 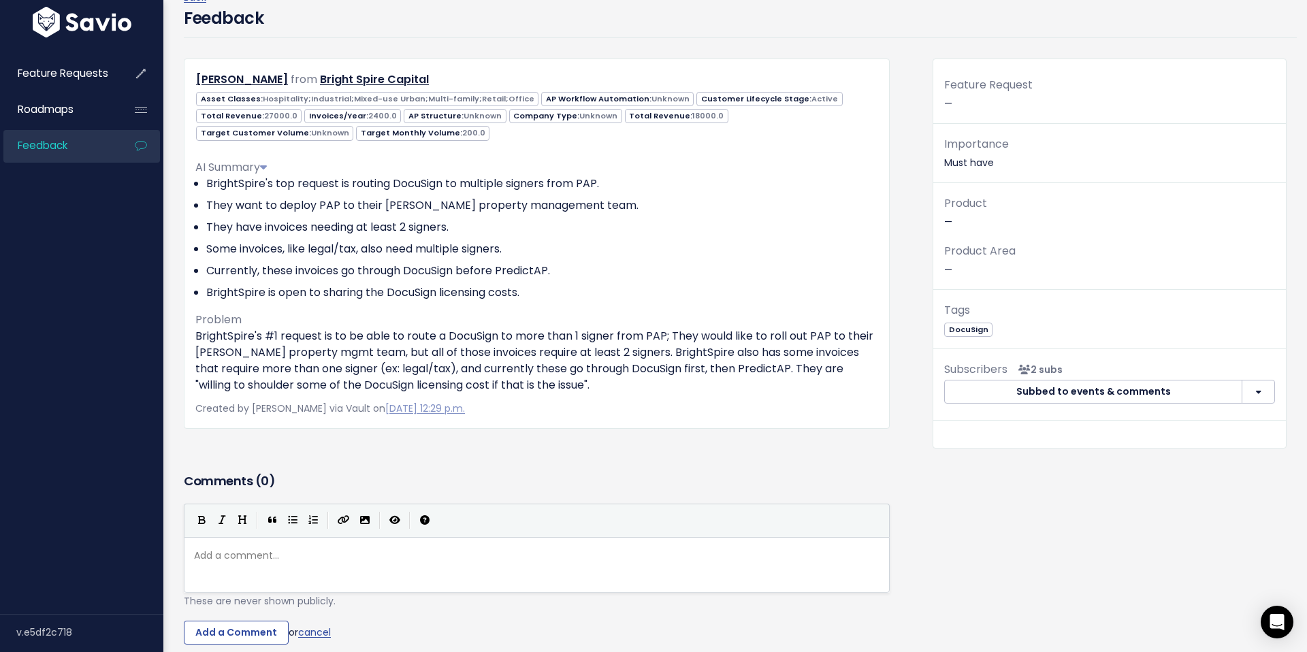 What do you see at coordinates (536, 481) in the screenshot?
I see `h3: Comments ( )` at bounding box center [536, 481].